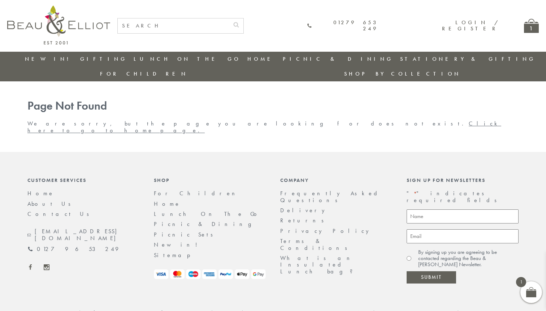  I want to click on a: Sitemap, so click(177, 255).